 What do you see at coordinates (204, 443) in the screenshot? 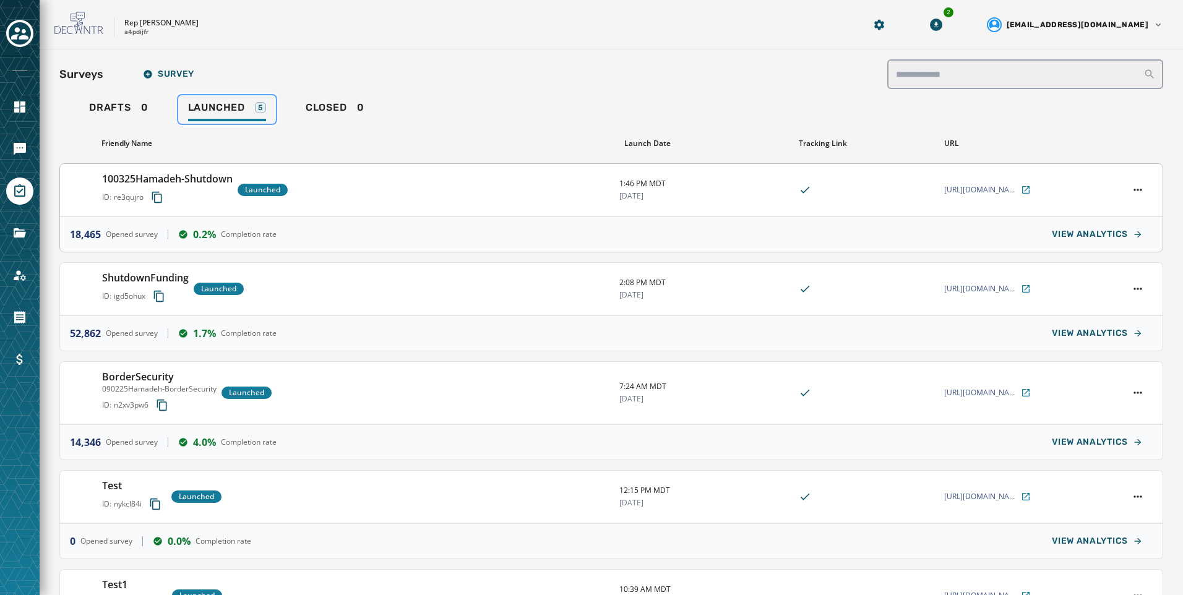
I see `span: 4.0%` at bounding box center [204, 443].